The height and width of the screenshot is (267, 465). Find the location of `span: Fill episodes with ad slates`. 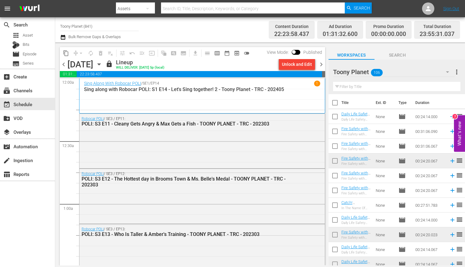

span: Fill episodes with ad slates is located at coordinates (142, 53).